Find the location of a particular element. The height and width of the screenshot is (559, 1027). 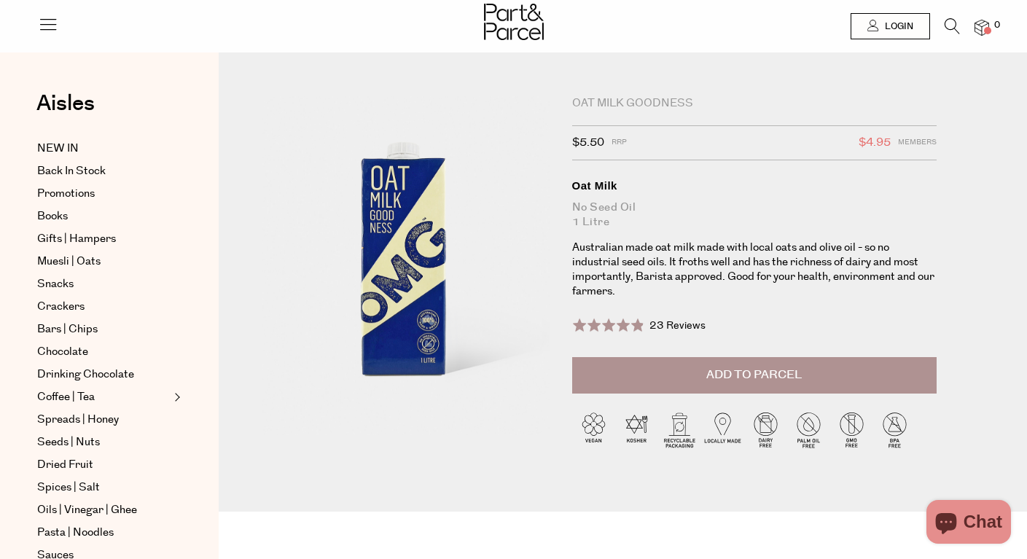

span: Chocolate is located at coordinates (63, 352).